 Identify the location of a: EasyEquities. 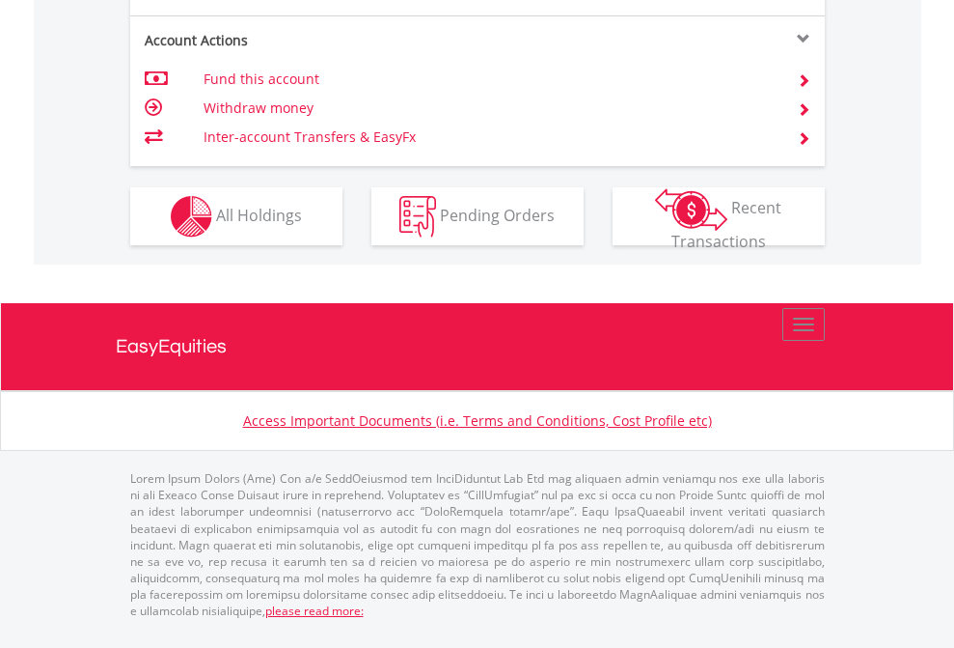
(478, 346).